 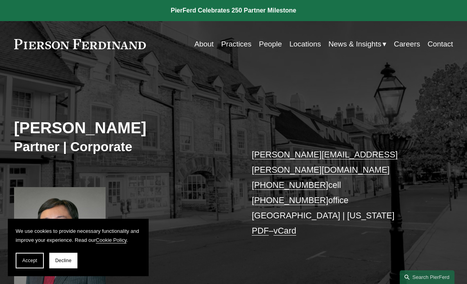 What do you see at coordinates (236, 44) in the screenshot?
I see `a: Practices` at bounding box center [236, 44].